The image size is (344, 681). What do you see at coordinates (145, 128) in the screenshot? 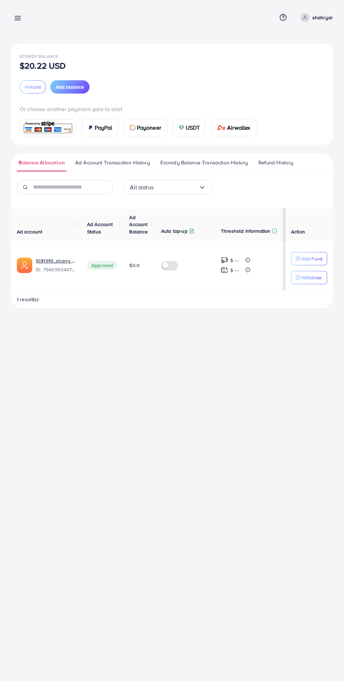
I see `a: cardPayoneer` at bounding box center [145, 128].